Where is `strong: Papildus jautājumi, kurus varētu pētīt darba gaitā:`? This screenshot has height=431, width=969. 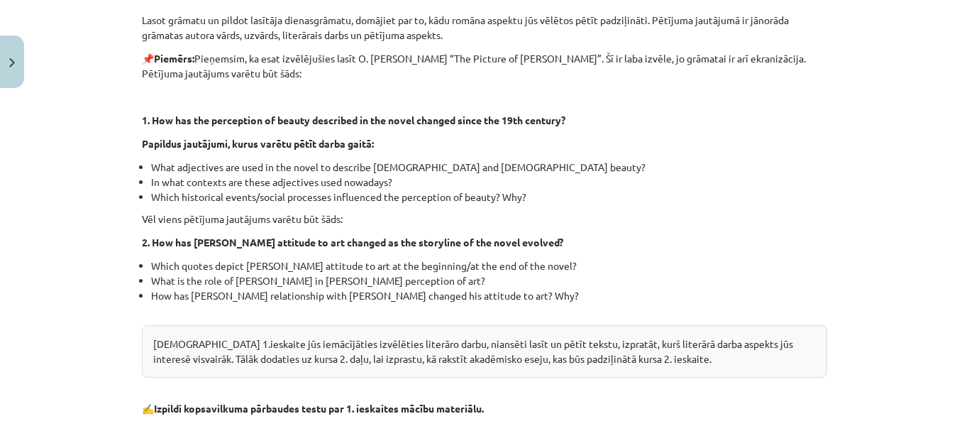
strong: Papildus jautājumi, kurus varētu pētīt darba gaitā: is located at coordinates (258, 143).